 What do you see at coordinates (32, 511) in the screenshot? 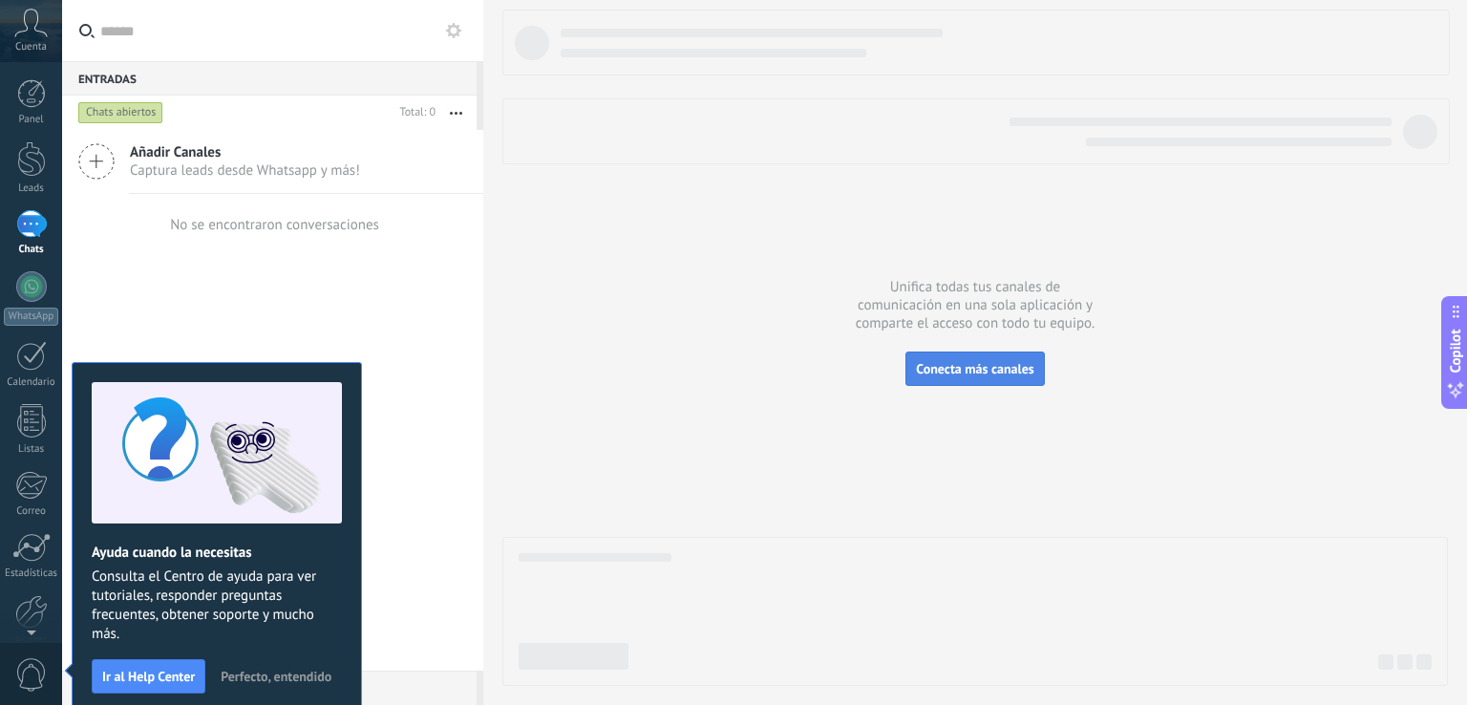
I see `div: Correo` at bounding box center [32, 511].